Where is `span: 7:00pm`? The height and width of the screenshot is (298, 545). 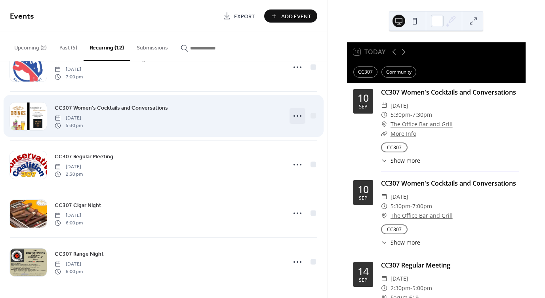 span: 7:00pm is located at coordinates (422, 206).